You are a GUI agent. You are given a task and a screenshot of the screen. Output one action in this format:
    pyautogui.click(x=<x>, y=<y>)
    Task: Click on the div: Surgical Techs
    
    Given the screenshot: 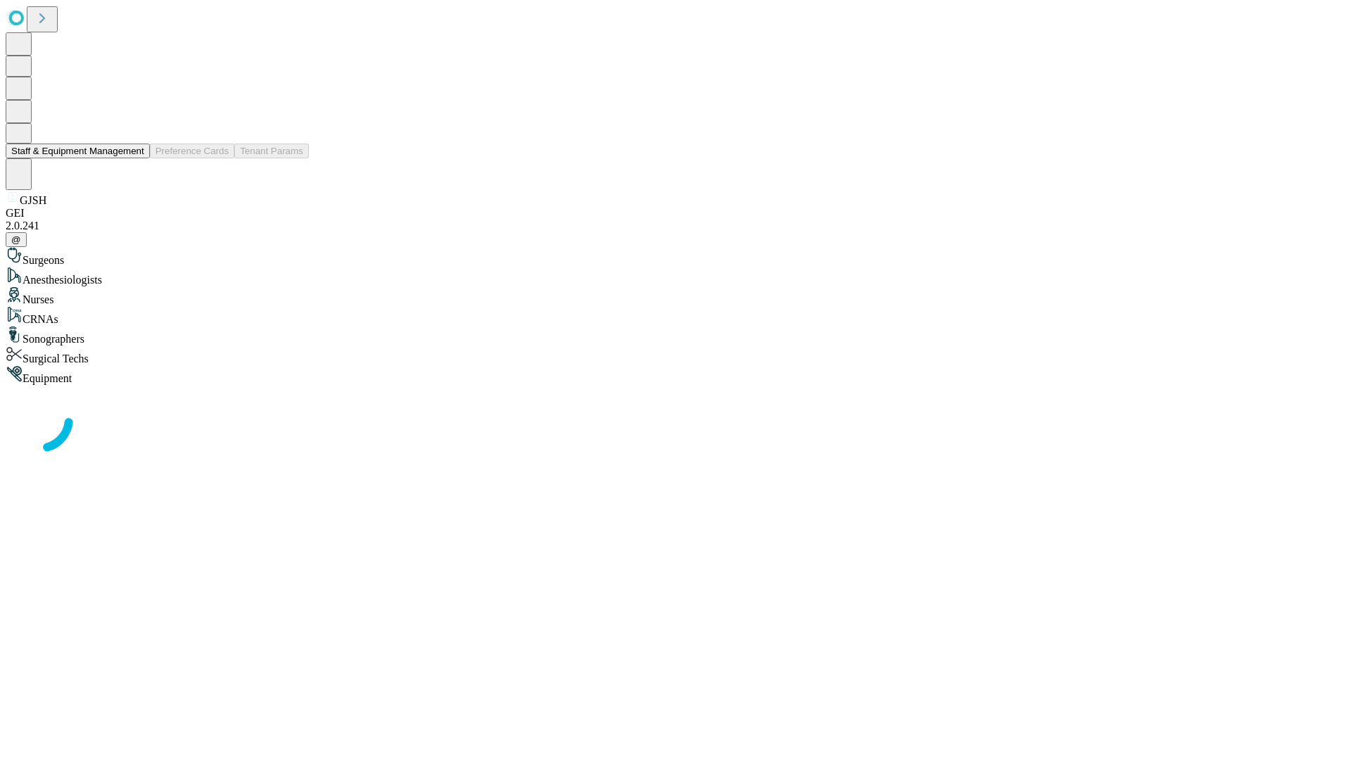 What is the action you would take?
    pyautogui.click(x=676, y=355)
    